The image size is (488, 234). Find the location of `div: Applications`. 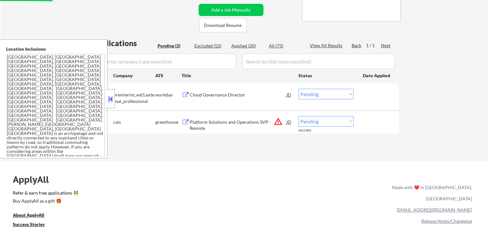

div: Applications is located at coordinates (124, 43).